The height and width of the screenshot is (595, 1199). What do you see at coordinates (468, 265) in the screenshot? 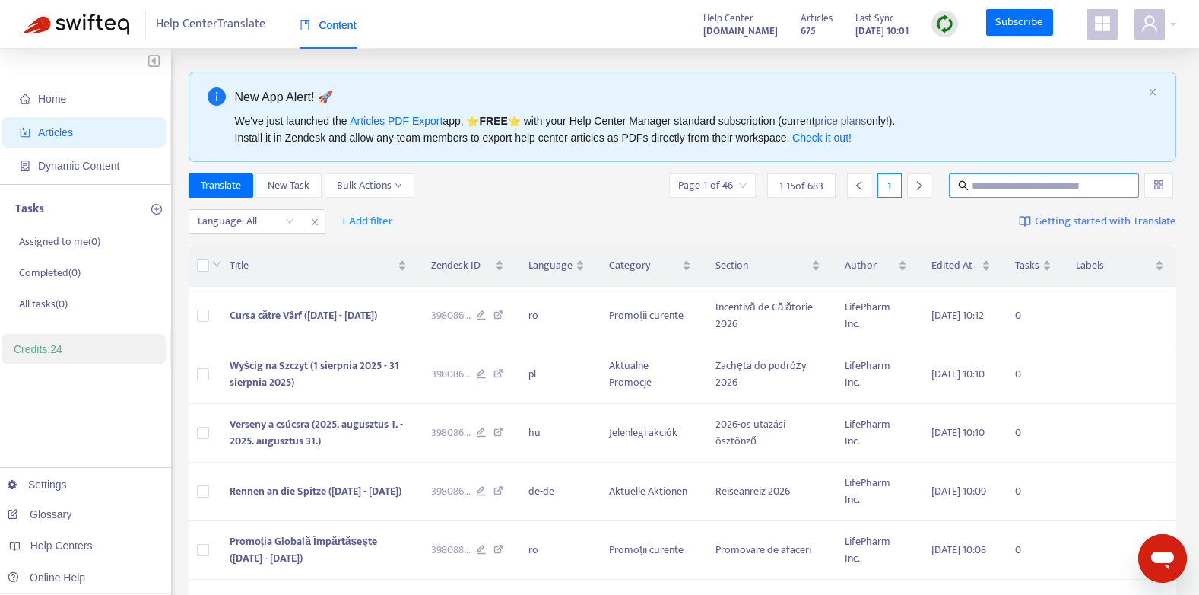
I see `th: Zendesk ID` at bounding box center [468, 265].